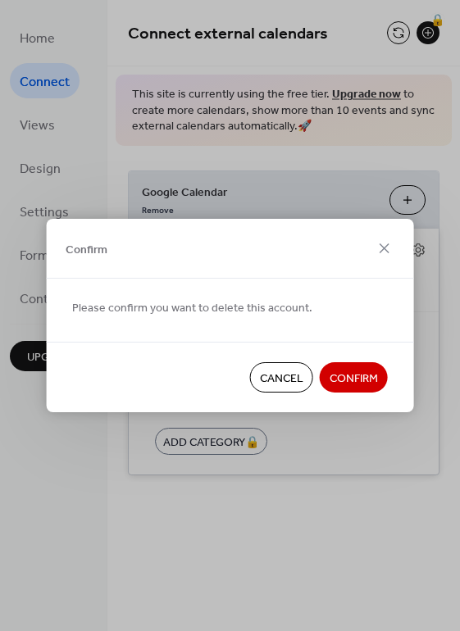 This screenshot has width=460, height=631. What do you see at coordinates (281, 379) in the screenshot?
I see `span: Cancel` at bounding box center [281, 379].